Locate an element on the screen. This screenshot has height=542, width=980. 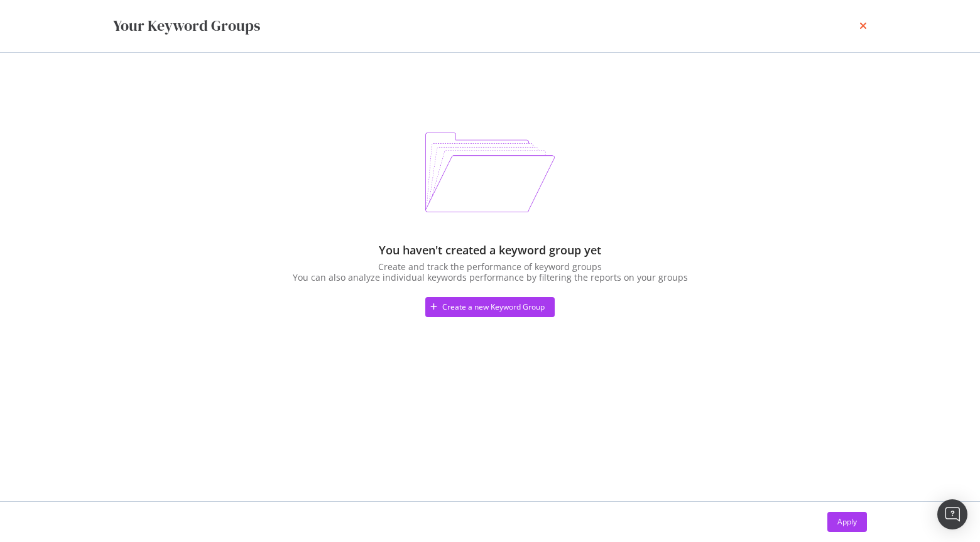
button: Apply is located at coordinates (846, 522).